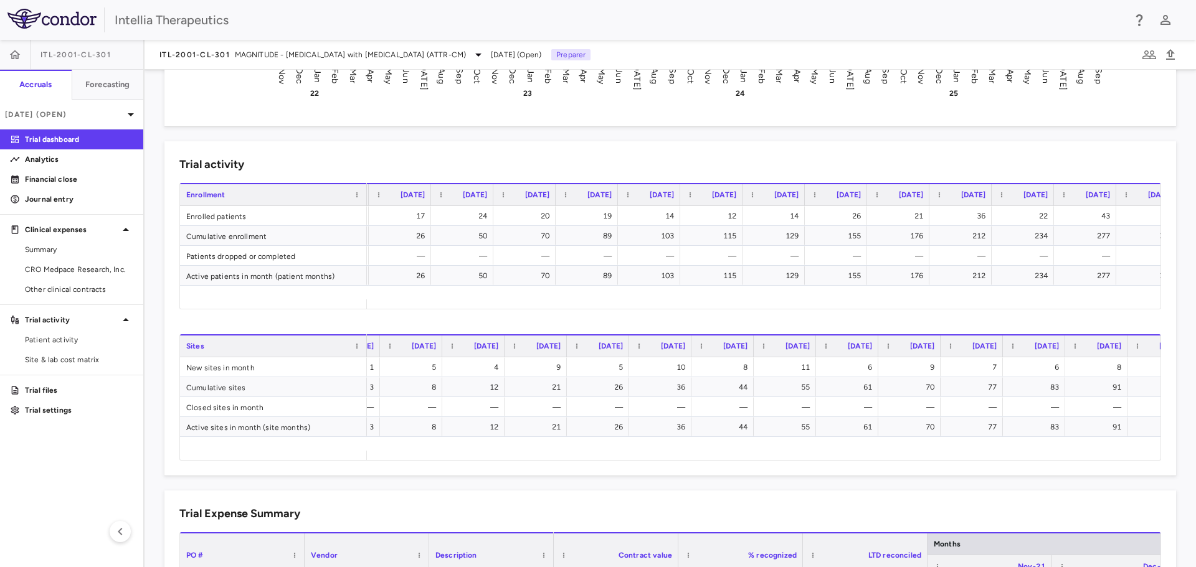 Image resolution: width=1196 pixels, height=567 pixels. I want to click on text: Feb, so click(547, 75).